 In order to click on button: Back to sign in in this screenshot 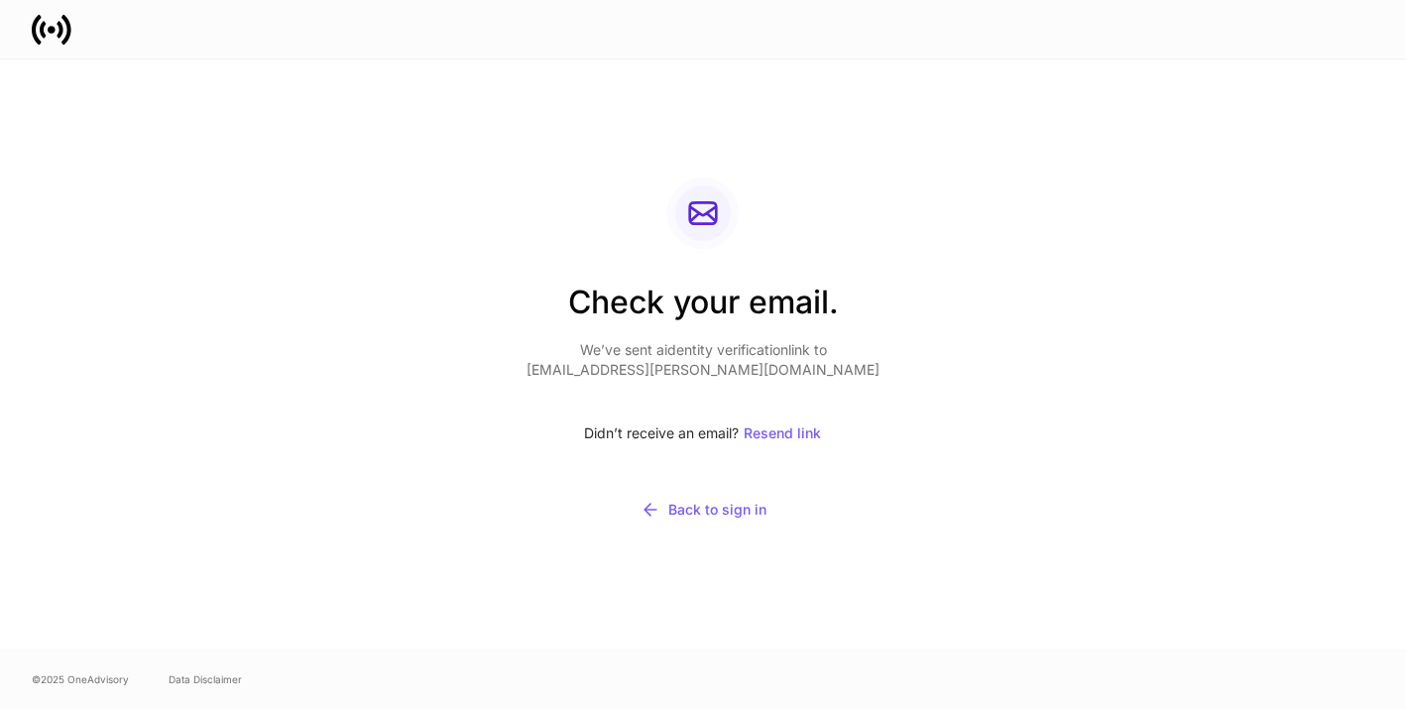, I will do `click(703, 510)`.